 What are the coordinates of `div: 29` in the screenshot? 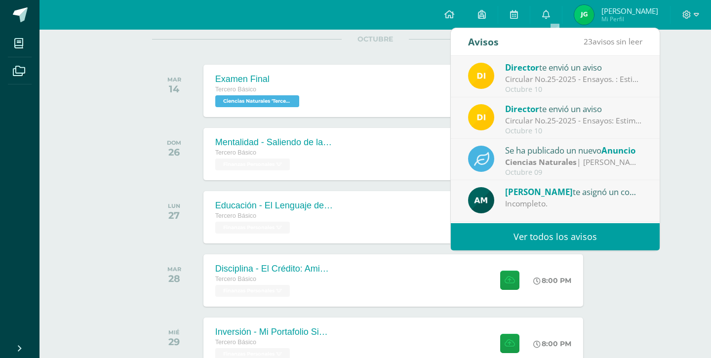 It's located at (174, 342).